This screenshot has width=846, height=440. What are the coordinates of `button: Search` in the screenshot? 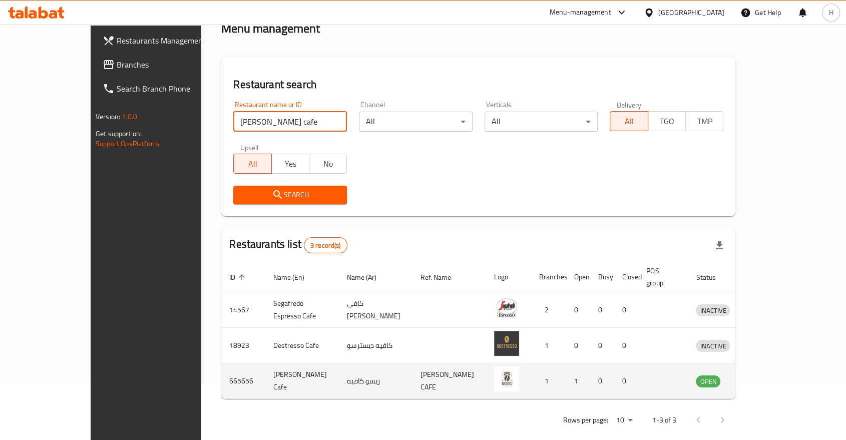 It's located at (290, 195).